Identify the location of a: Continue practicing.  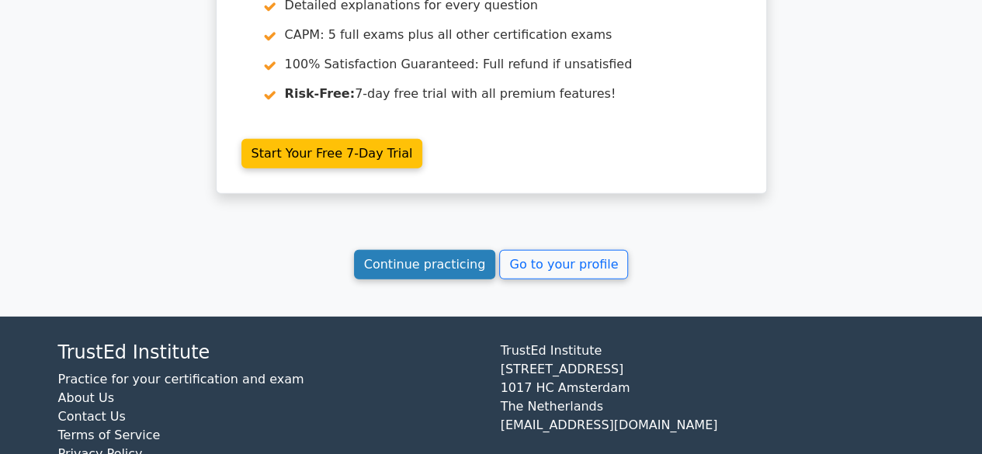
(424, 265).